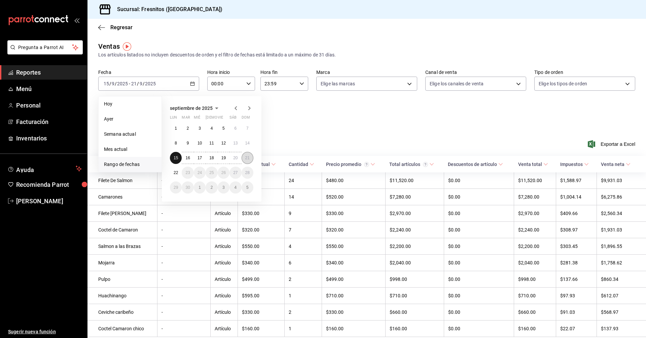 Image resolution: width=646 pixels, height=338 pixels. What do you see at coordinates (247, 129) in the screenshot?
I see `button: 7 de septiembre de 2025` at bounding box center [247, 129].